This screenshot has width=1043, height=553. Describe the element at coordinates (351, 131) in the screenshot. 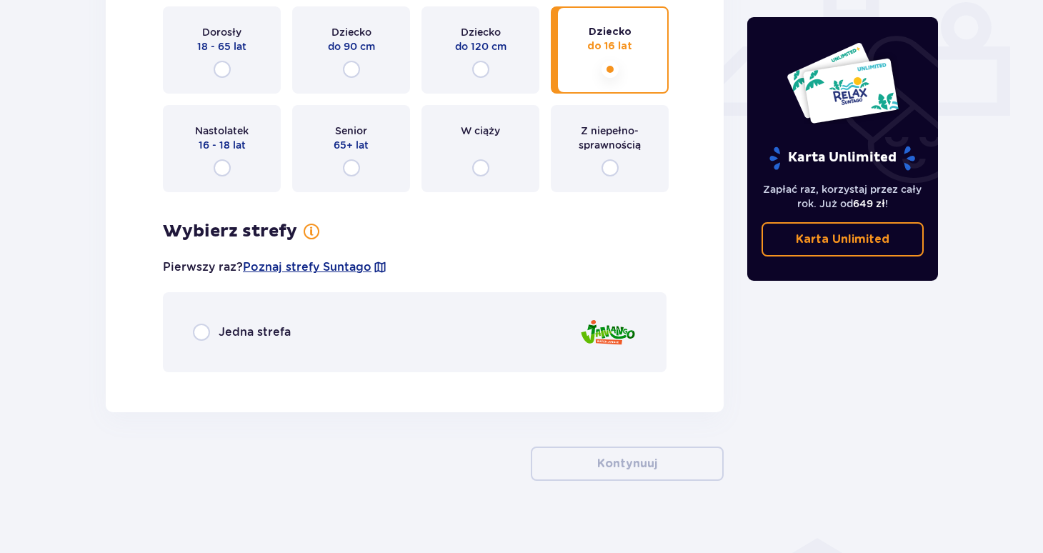

I see `p: Senior` at that location.